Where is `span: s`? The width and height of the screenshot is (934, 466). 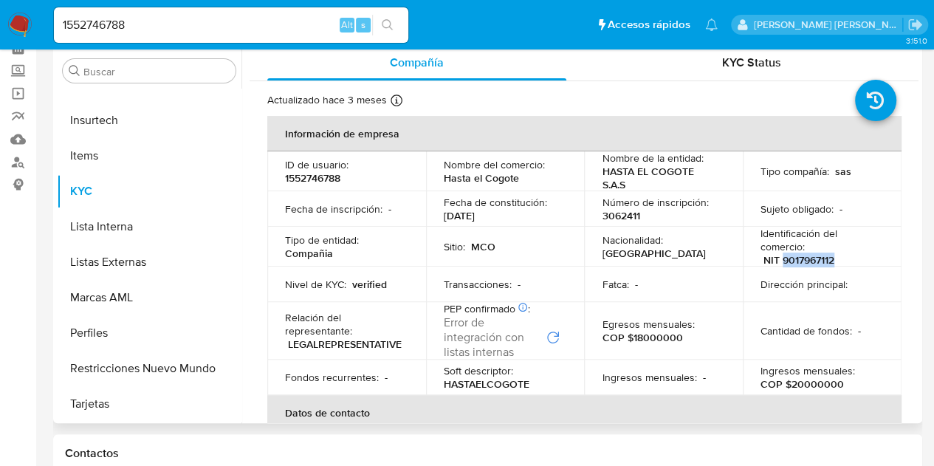 span: s is located at coordinates (363, 24).